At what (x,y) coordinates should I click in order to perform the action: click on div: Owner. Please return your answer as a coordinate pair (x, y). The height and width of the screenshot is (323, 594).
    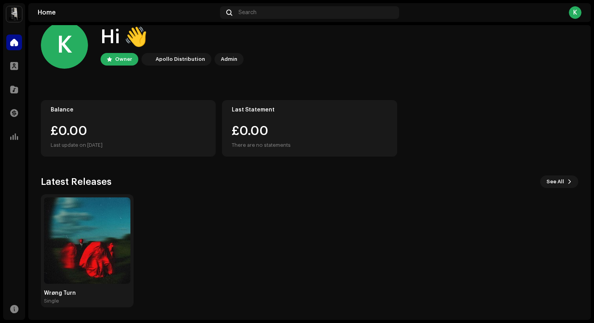
    Looking at the image, I should click on (123, 59).